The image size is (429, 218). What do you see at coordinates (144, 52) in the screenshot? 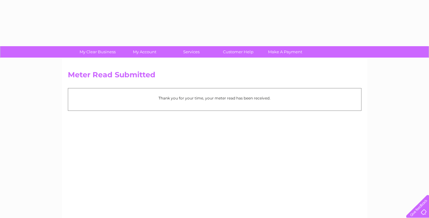
I see `a: My Account` at bounding box center [144, 52].